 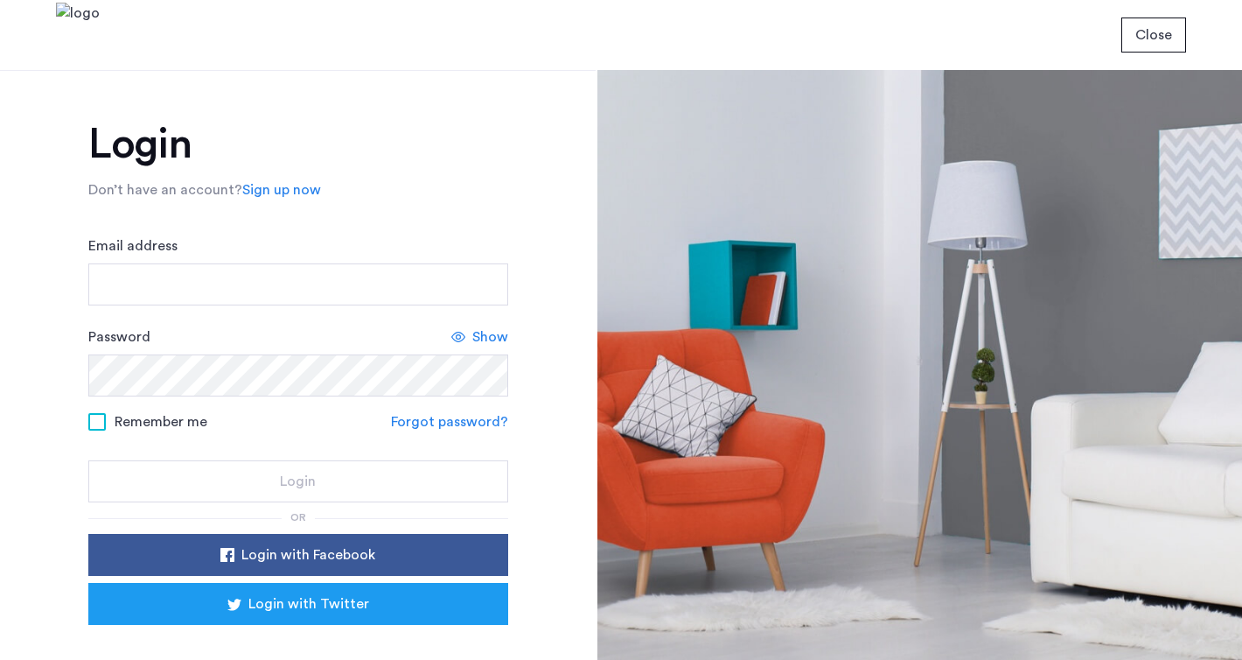 What do you see at coordinates (133, 246) in the screenshot?
I see `label: Email address` at bounding box center [133, 246].